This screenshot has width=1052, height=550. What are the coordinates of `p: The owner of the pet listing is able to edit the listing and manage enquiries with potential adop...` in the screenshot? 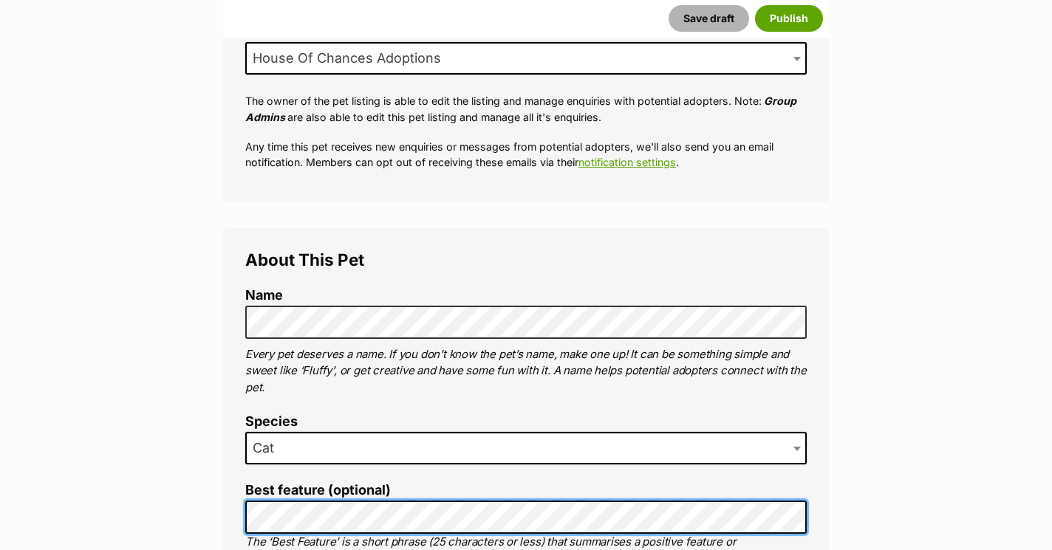 It's located at (526, 109).